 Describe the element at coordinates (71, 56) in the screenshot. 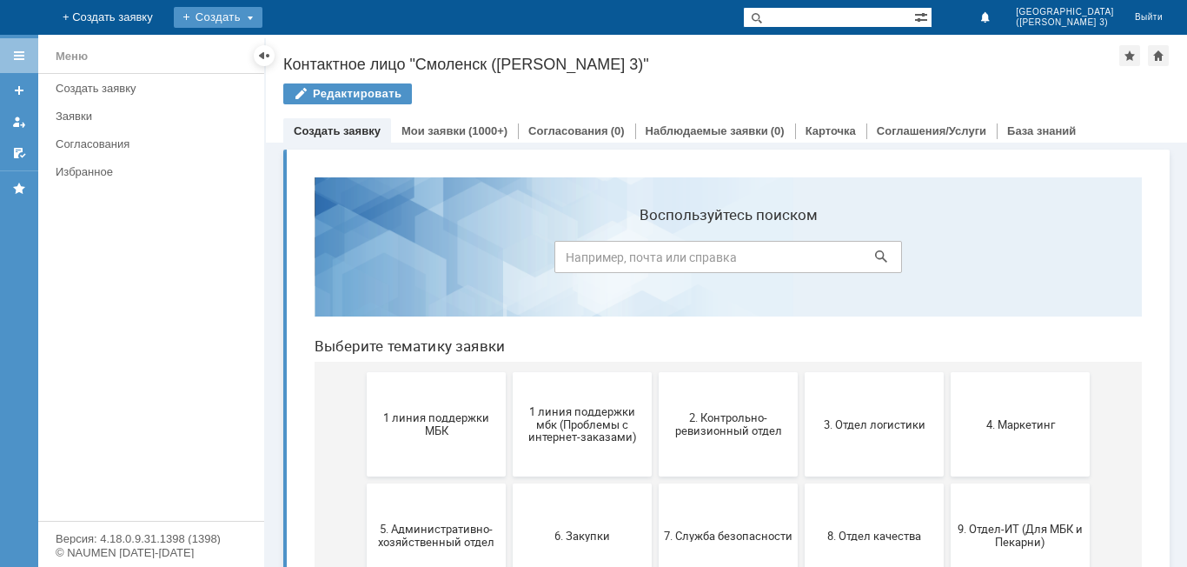

I see `div: Меню` at that location.